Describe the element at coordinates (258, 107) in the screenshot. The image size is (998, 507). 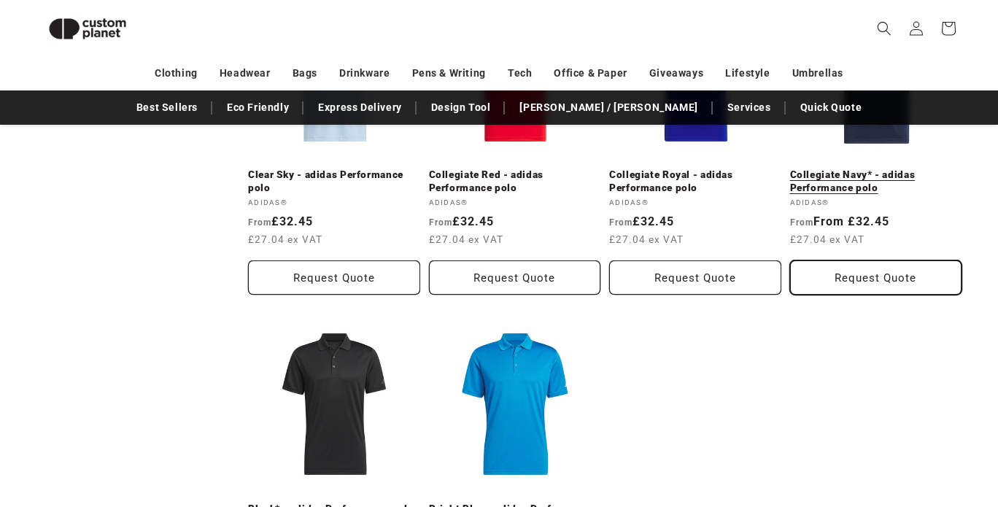
I see `a: Eco Friendly` at that location.